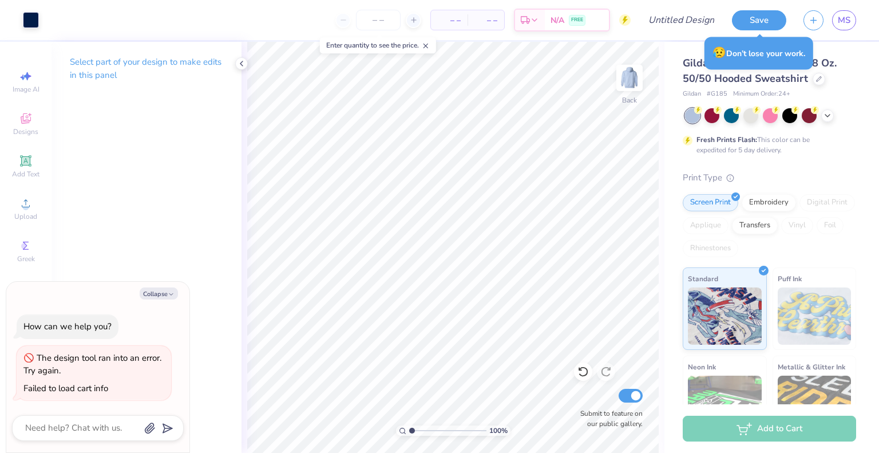  What do you see at coordinates (759, 20) in the screenshot?
I see `button: Save` at bounding box center [759, 20].